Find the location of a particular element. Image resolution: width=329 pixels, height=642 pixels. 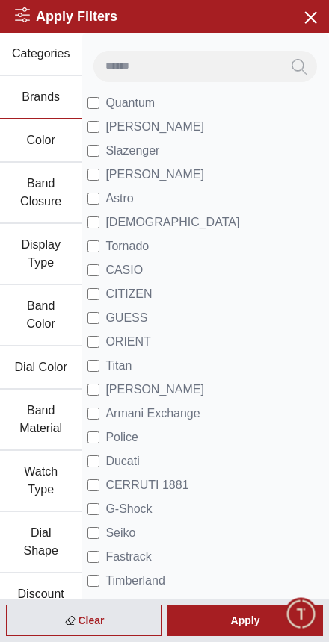

input: Astro is located at coordinates (93, 199).